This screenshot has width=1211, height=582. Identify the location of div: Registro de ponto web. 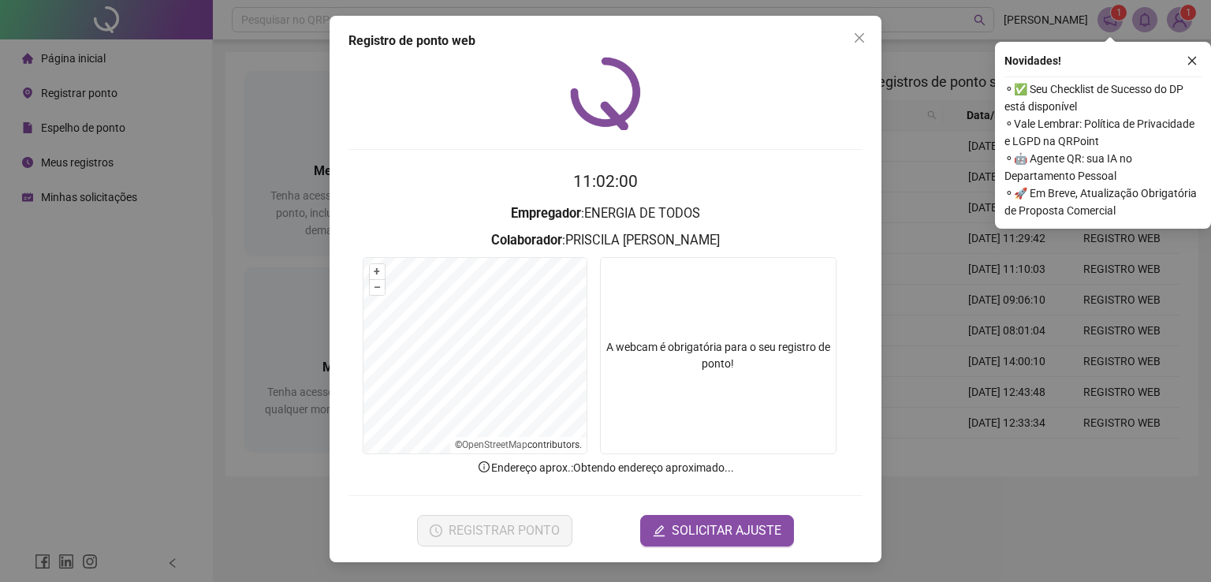
(605, 41).